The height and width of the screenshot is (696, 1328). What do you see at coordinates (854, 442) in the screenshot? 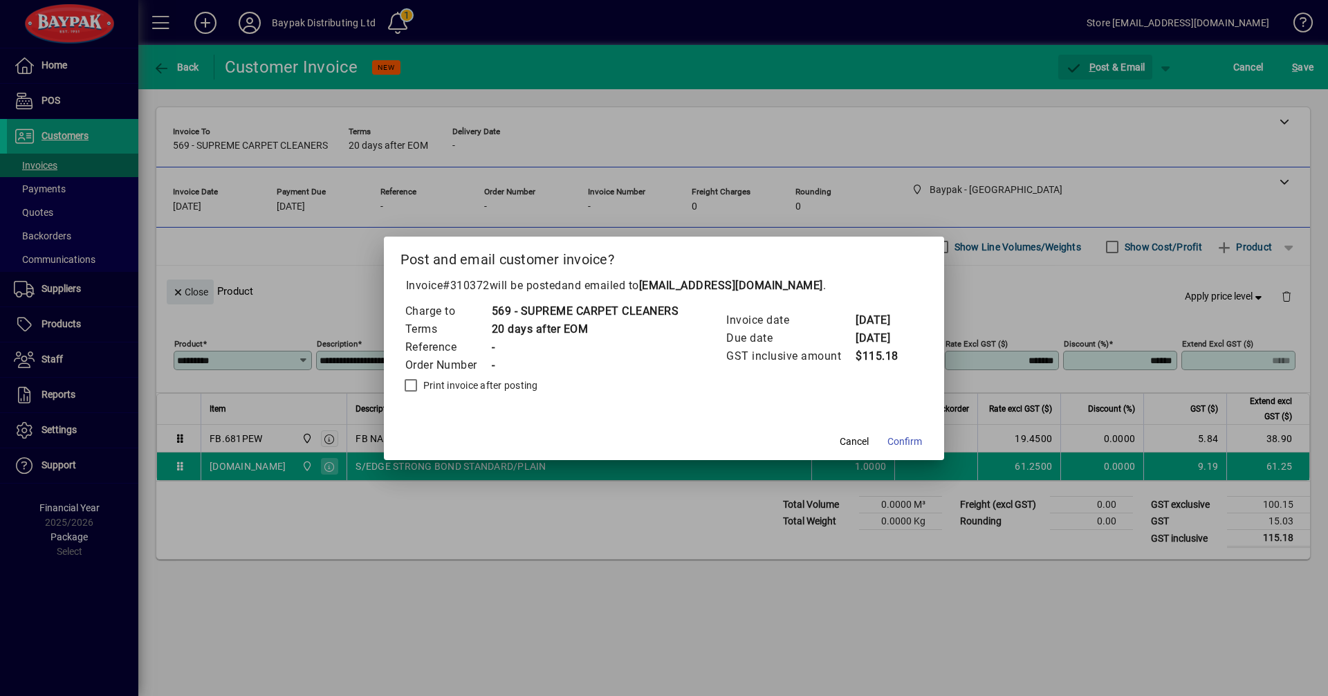
I see `button: Cancel` at bounding box center [854, 442].